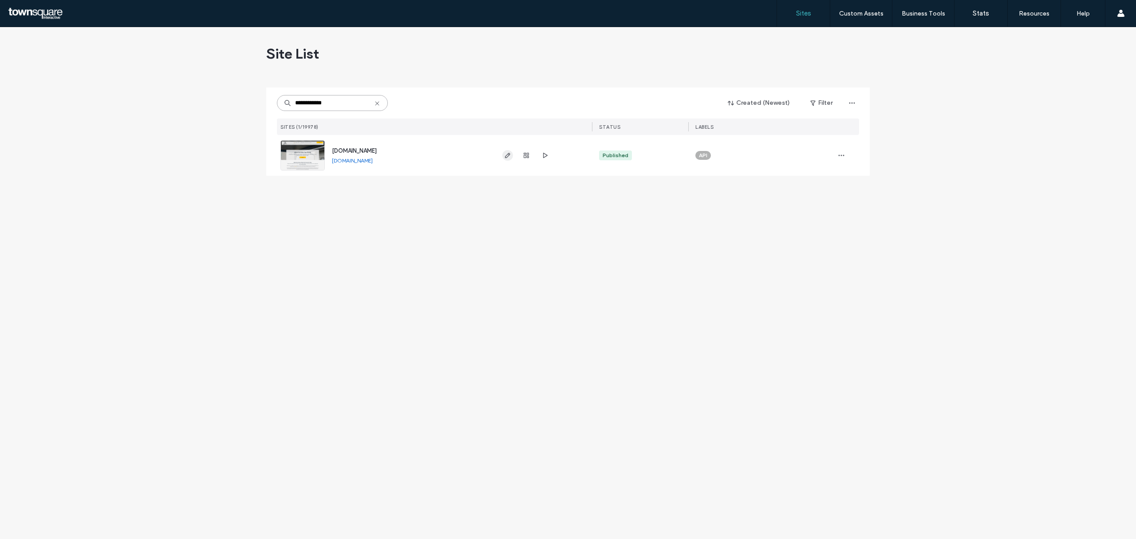 Image resolution: width=1136 pixels, height=539 pixels. I want to click on label: Custom Assets, so click(861, 13).